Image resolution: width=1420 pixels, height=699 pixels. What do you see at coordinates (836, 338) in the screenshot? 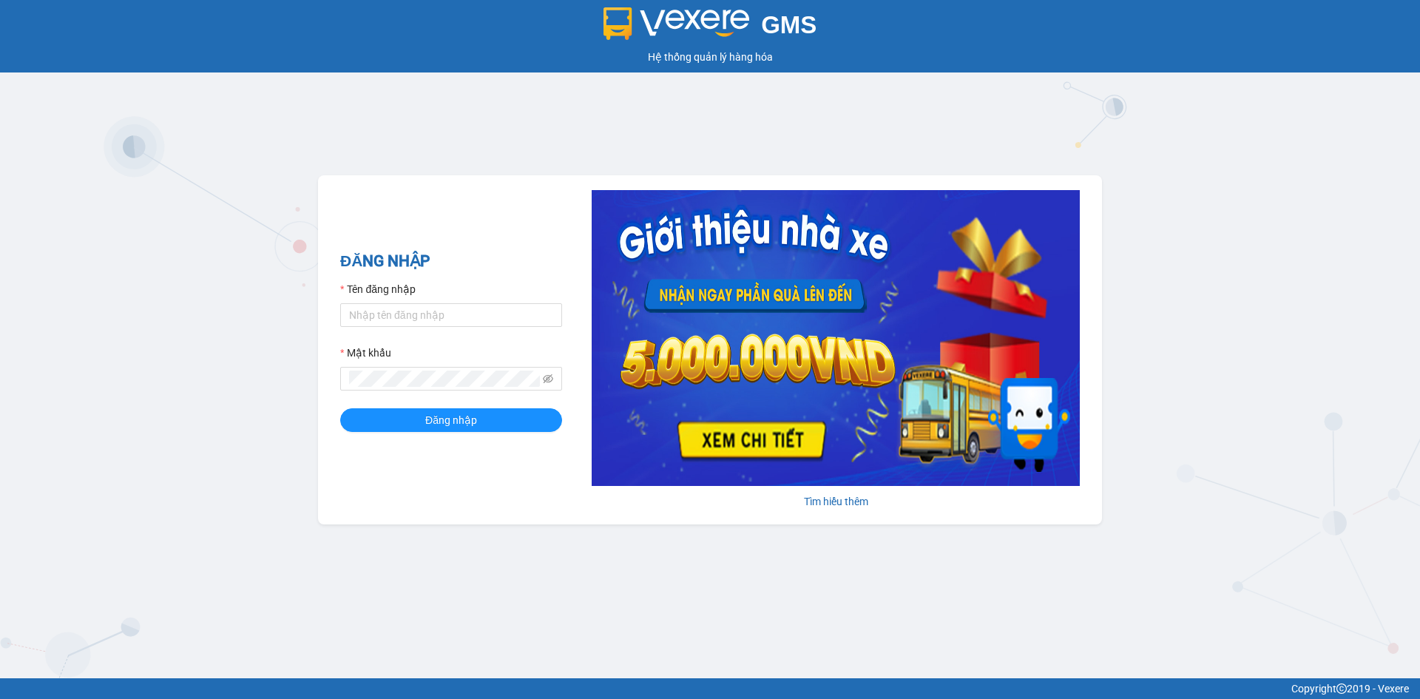
I see `img: banner-0` at bounding box center [836, 338].